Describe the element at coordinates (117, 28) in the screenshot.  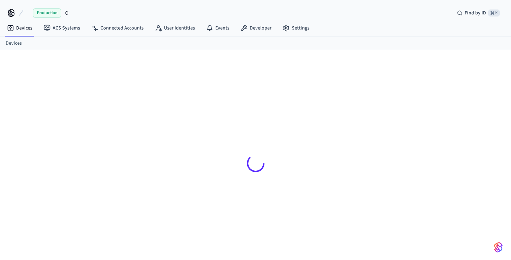
I see `a: Connected Accounts` at that location.